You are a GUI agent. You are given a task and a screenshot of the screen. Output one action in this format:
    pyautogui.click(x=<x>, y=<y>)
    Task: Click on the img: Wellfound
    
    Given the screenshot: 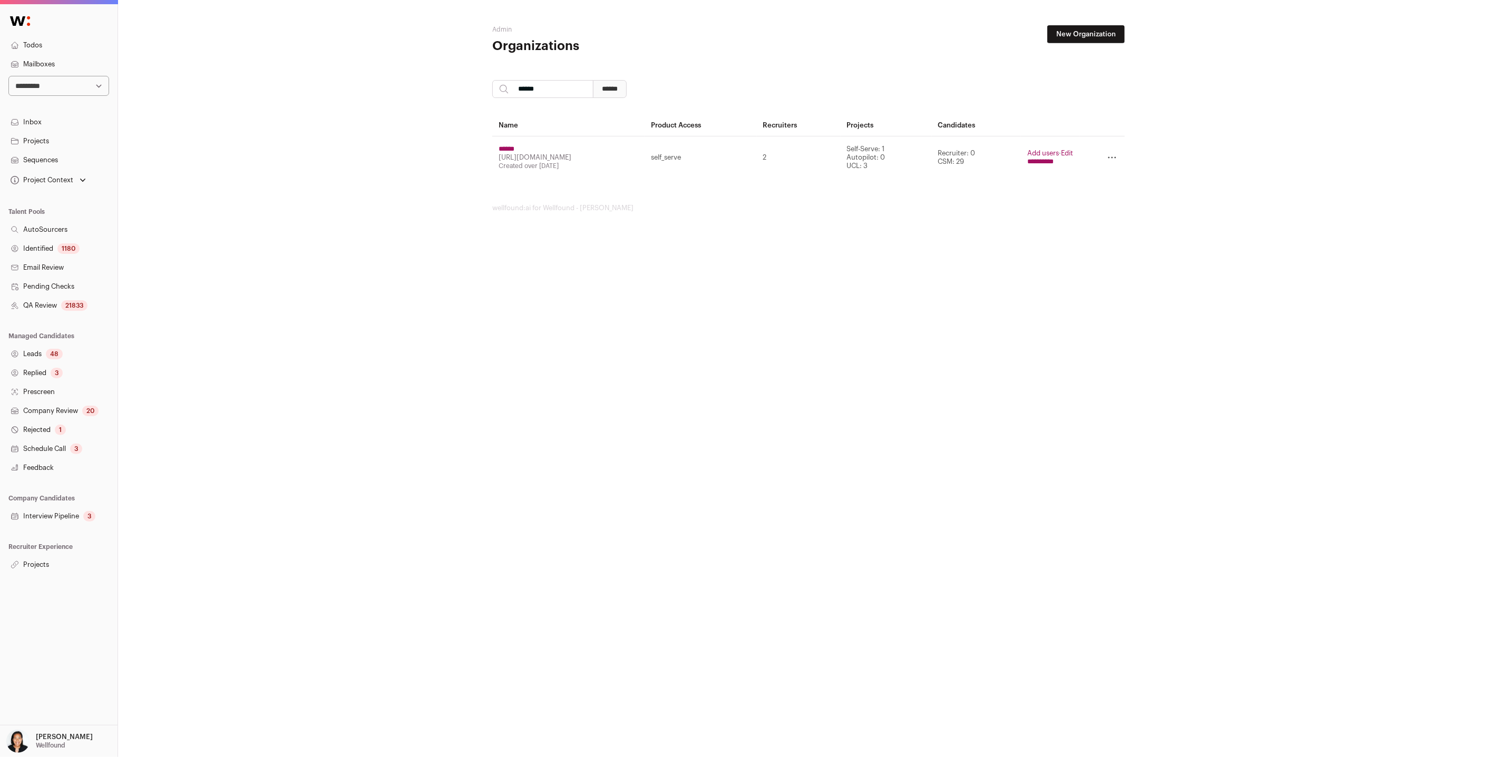 What is the action you would take?
    pyautogui.click(x=20, y=21)
    